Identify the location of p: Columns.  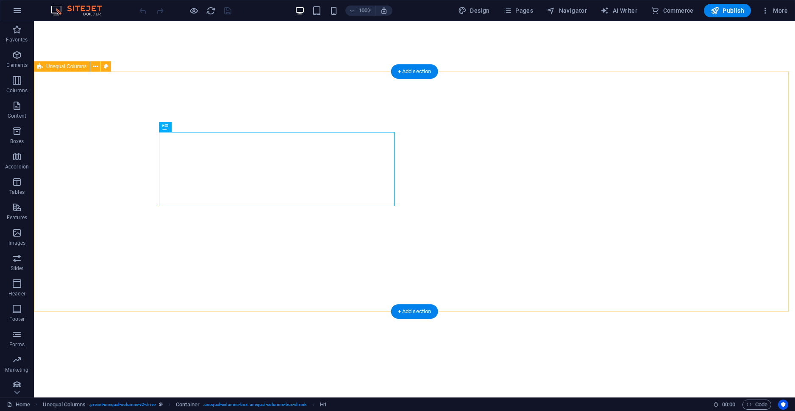
(17, 91).